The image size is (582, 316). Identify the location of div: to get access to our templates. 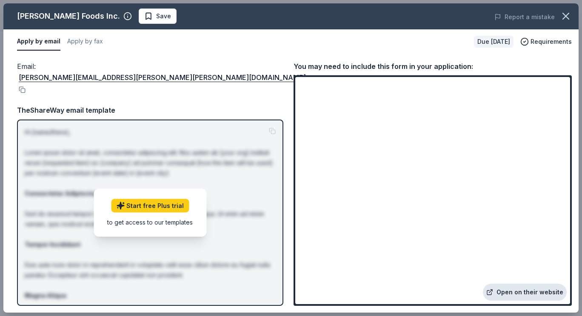
(150, 222).